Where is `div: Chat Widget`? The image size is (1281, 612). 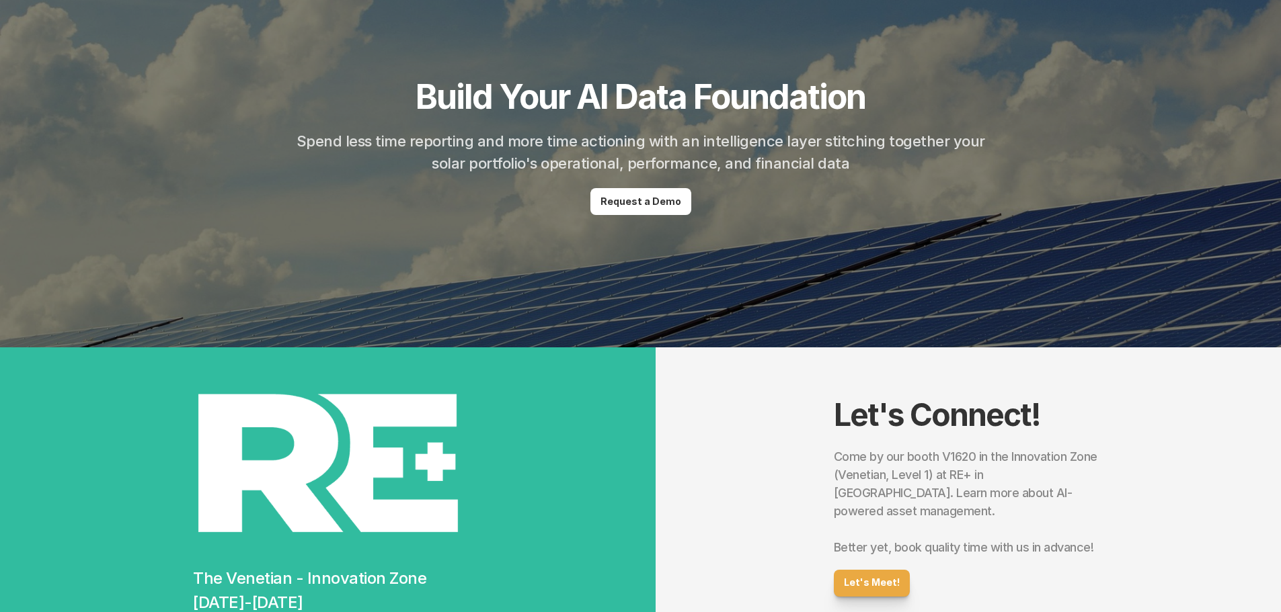 div: Chat Widget is located at coordinates (1130, 342).